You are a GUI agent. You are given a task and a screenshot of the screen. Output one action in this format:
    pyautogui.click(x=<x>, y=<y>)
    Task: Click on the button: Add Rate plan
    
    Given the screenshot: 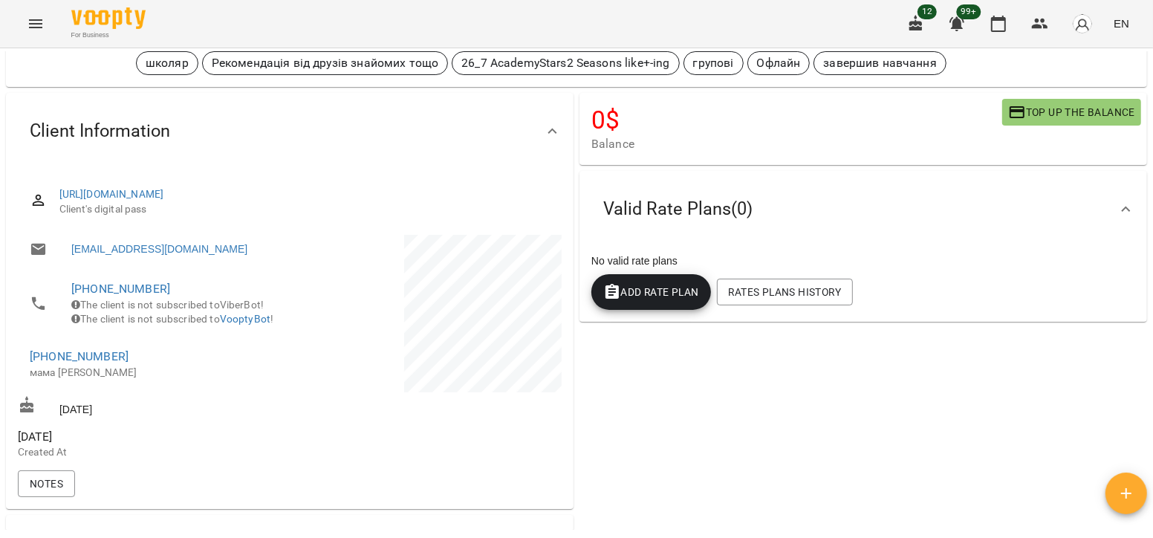 What is the action you would take?
    pyautogui.click(x=651, y=292)
    